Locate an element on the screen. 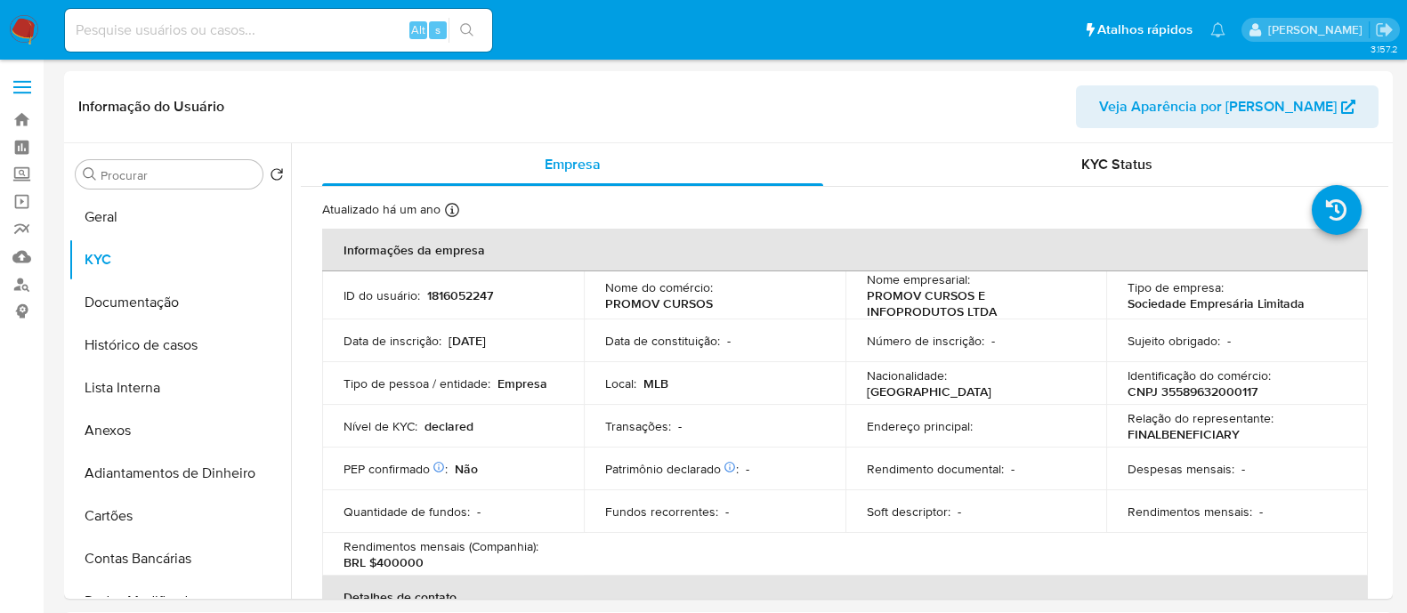 This screenshot has height=613, width=1407. p: Nível de KYC : is located at coordinates (380, 426).